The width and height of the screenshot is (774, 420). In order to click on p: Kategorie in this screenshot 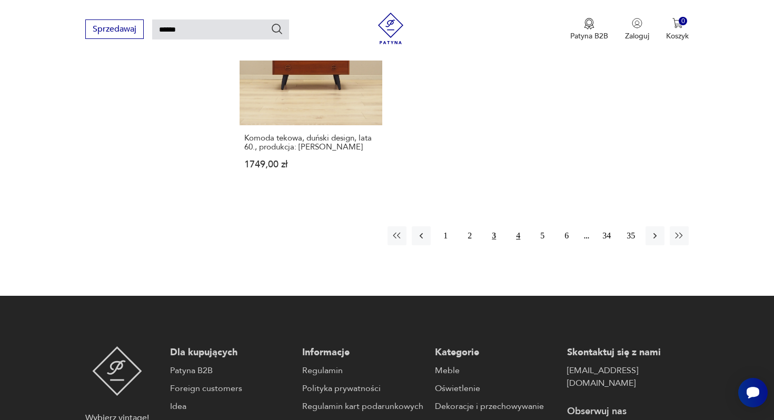, I will do `click(495, 353)`.